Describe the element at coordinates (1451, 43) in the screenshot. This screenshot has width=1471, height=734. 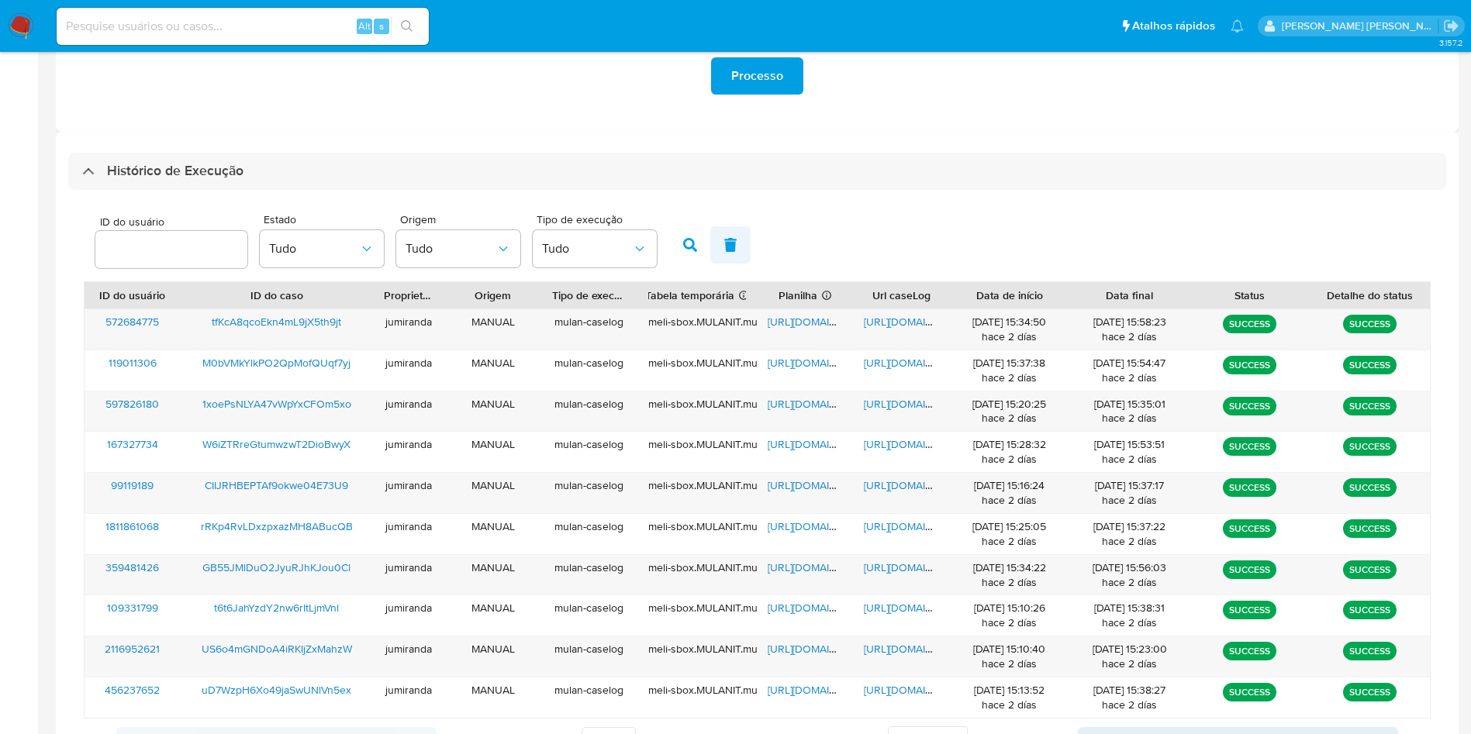
I see `span: 3.157.2` at that location.